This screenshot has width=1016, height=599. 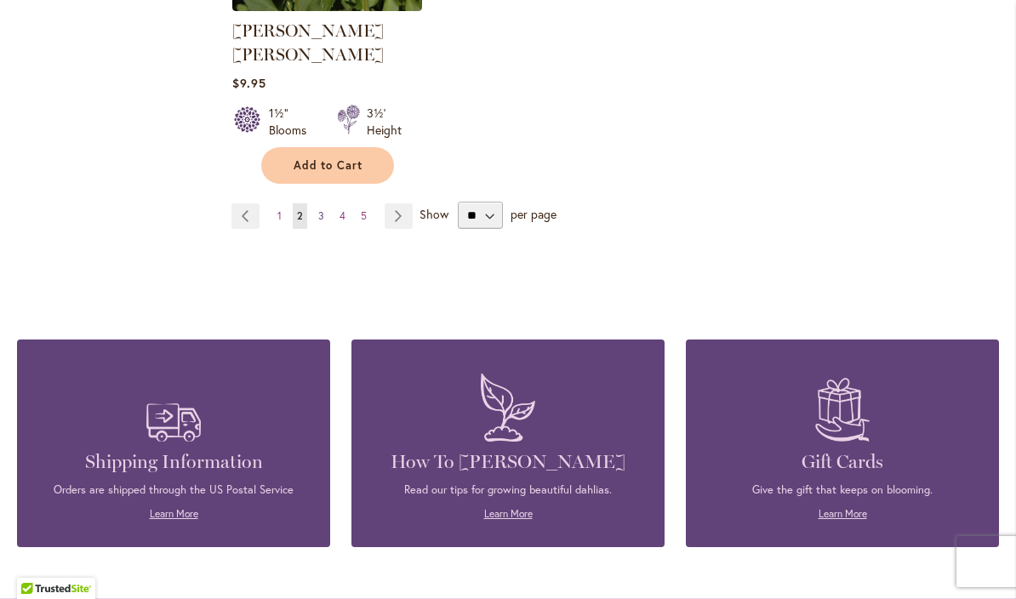 What do you see at coordinates (363, 216) in the screenshot?
I see `a: 5` at bounding box center [363, 216].